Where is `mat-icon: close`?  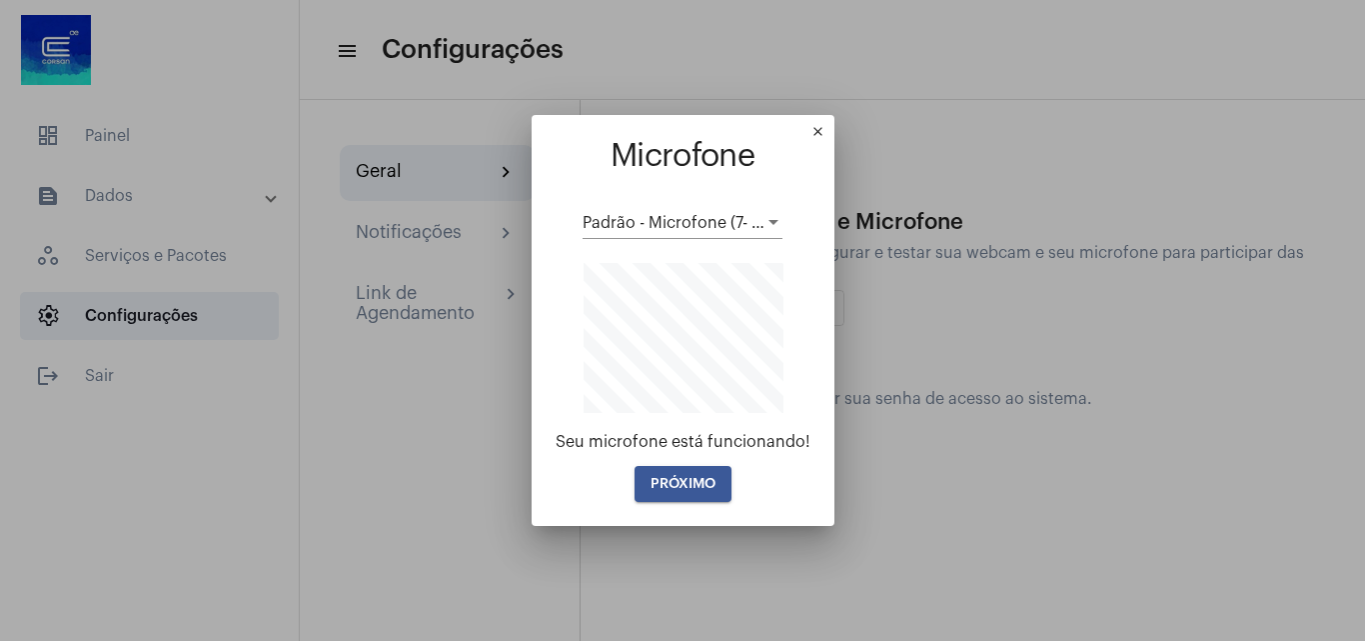 mat-icon: close is located at coordinates (823, 136).